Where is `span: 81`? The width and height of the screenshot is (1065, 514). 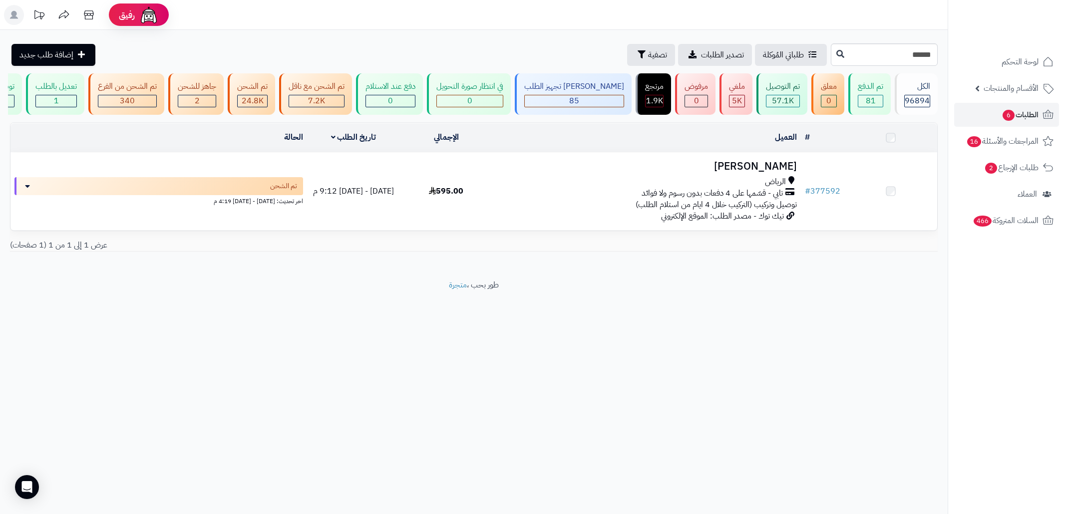
span: 81 is located at coordinates (870, 101).